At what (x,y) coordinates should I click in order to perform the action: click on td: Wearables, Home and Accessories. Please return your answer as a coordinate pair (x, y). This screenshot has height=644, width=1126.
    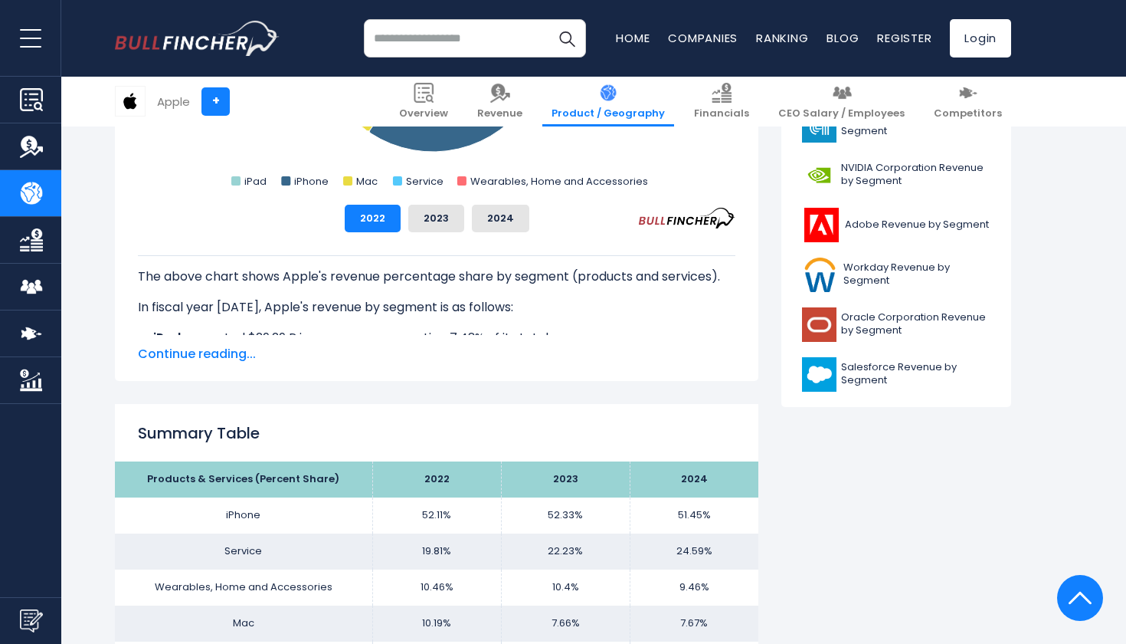
    Looking at the image, I should click on (244, 587).